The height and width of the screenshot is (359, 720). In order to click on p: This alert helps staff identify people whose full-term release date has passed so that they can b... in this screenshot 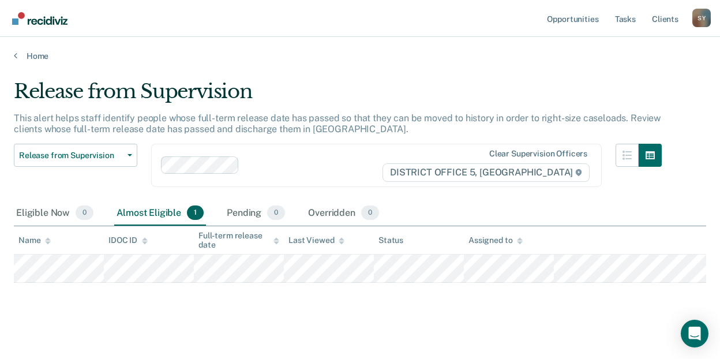, I will do `click(337, 123)`.